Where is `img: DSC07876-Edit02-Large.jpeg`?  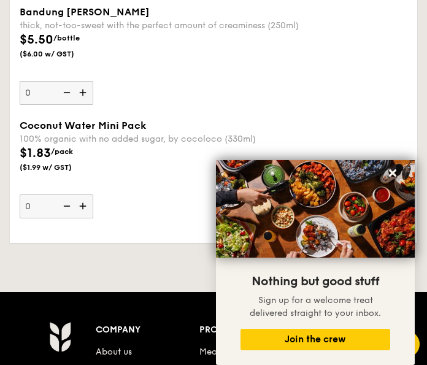 img: DSC07876-Edit02-Large.jpeg is located at coordinates (316, 209).